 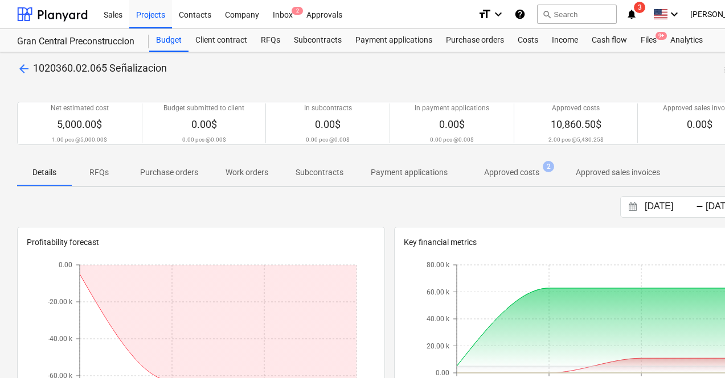 What do you see at coordinates (438, 293) in the screenshot?
I see `tspan: 60.00 k` at bounding box center [438, 293].